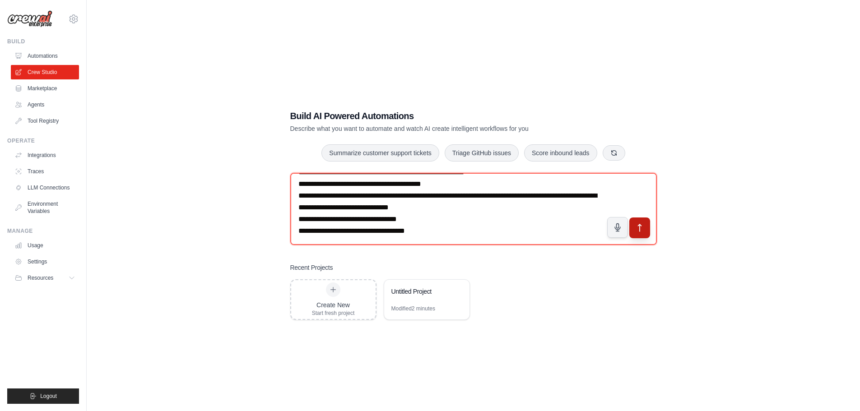 The height and width of the screenshot is (411, 860). Describe the element at coordinates (45, 105) in the screenshot. I see `a: Agents` at that location.